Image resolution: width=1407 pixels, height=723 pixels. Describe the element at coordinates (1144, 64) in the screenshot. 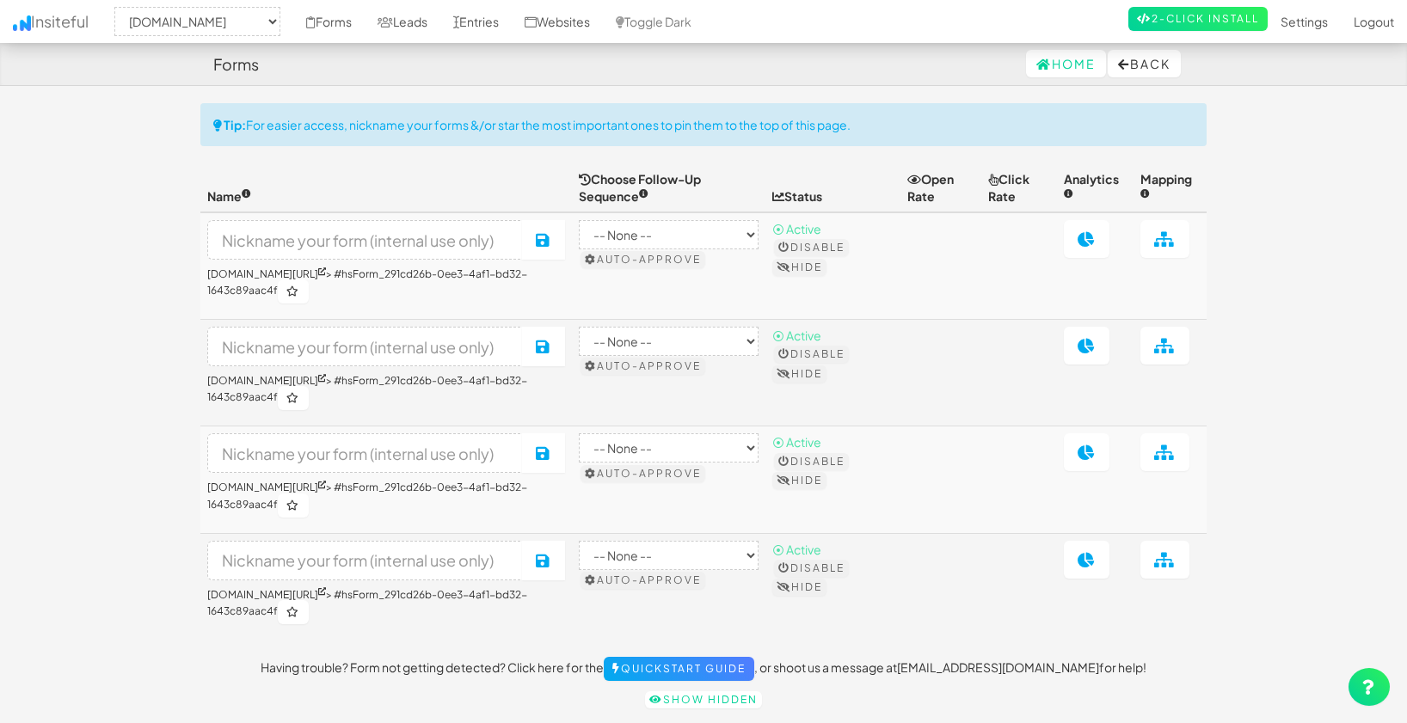

I see `button: Back` at that location.